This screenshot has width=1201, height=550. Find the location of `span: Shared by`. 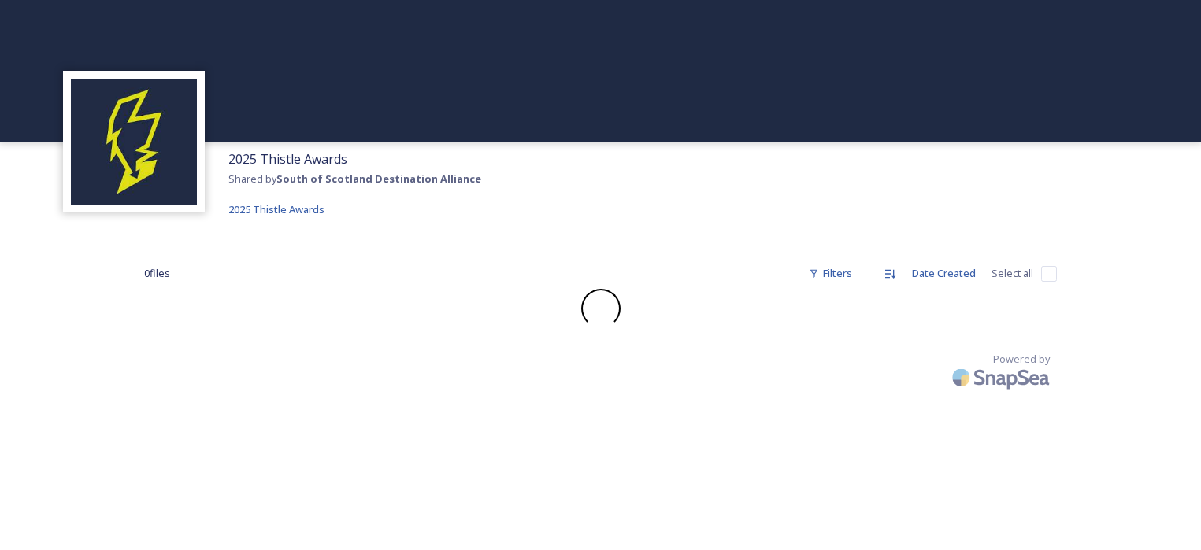

span: Shared by is located at coordinates (354, 179).